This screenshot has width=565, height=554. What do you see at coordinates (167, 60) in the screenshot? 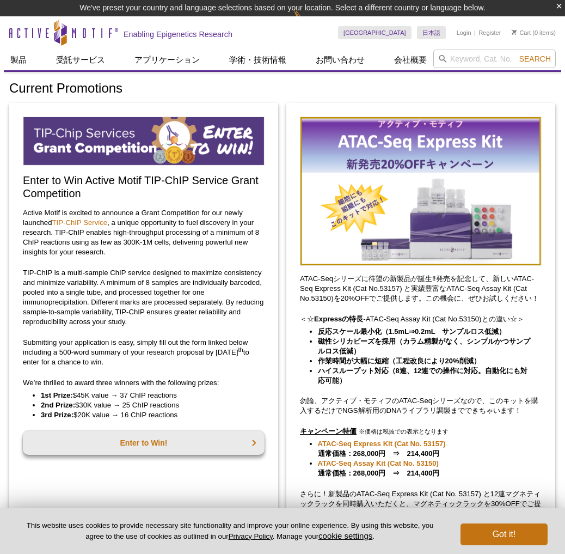
I see `a: アプリケーション` at bounding box center [167, 60].